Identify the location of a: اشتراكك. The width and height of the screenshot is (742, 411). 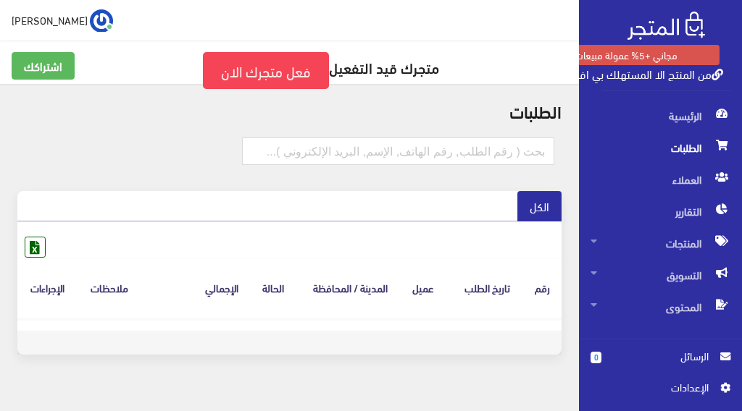
(43, 66).